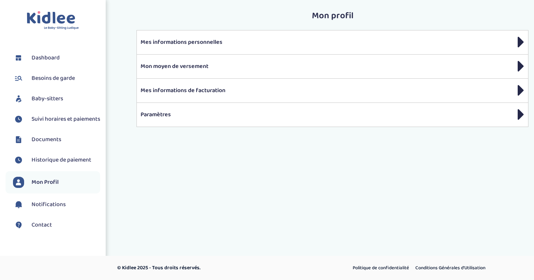 This screenshot has height=280, width=534. Describe the element at coordinates (56, 78) in the screenshot. I see `a: Besoins de garde` at that location.